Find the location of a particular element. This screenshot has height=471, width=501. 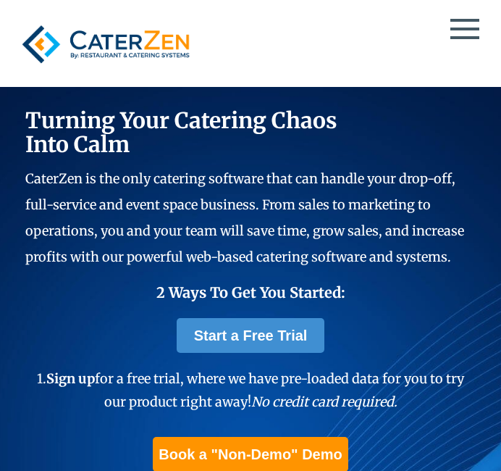

span: Sign up is located at coordinates (70, 378).